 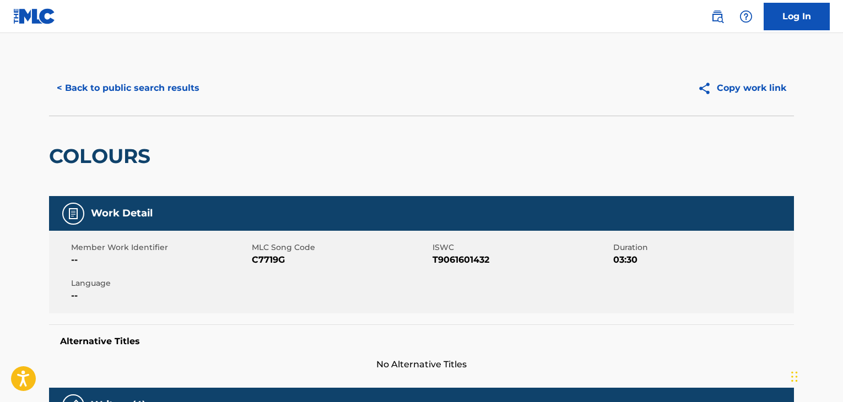 I want to click on img: search, so click(x=718, y=17).